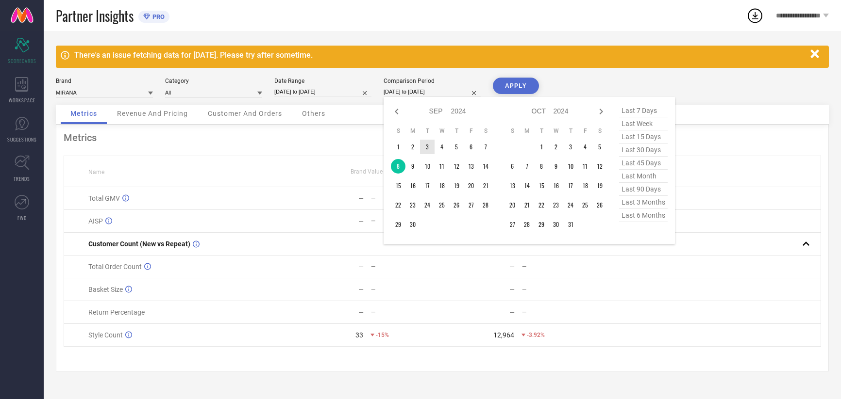 The image size is (841, 399). Describe the element at coordinates (485, 186) in the screenshot. I see `td: Sat Sep 21 2024` at that location.